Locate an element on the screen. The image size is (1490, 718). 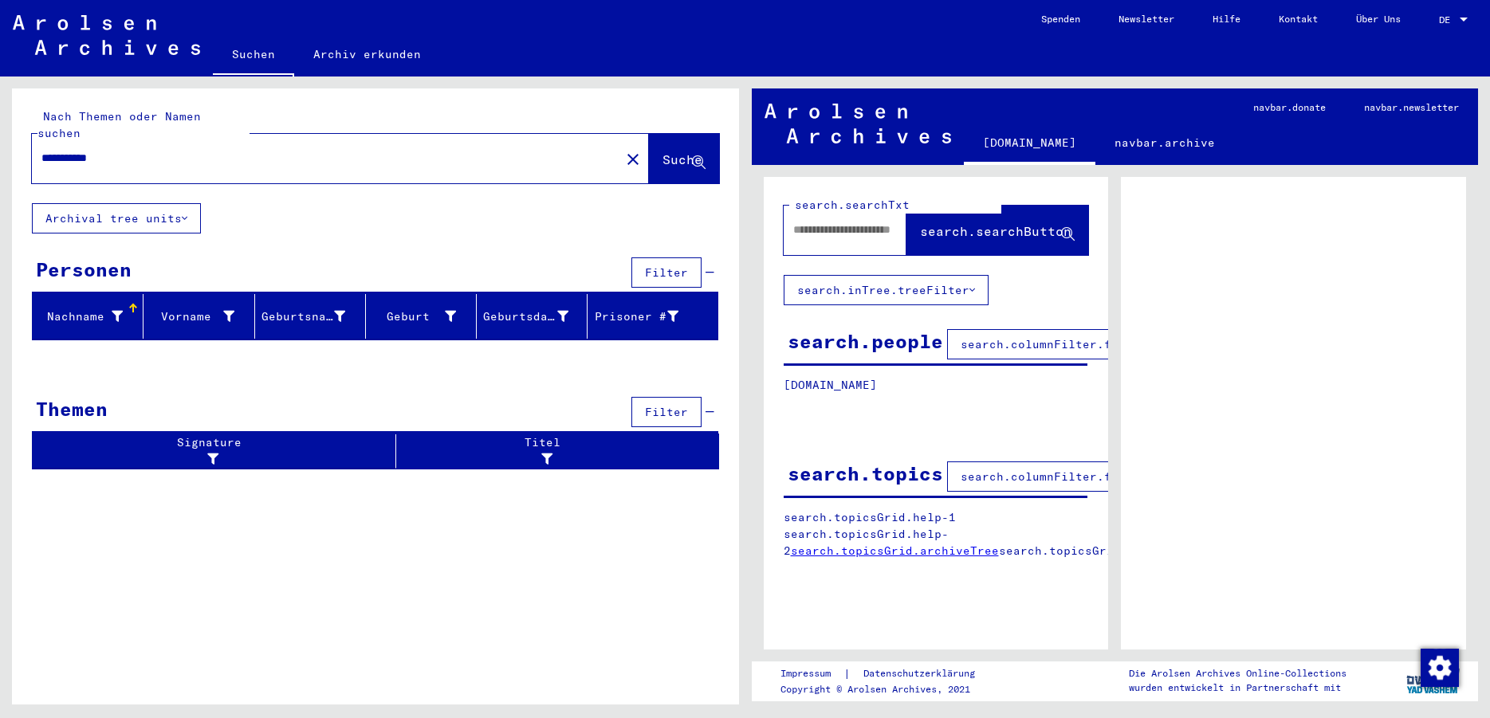
img: yv_logo.png is located at coordinates (1433, 681).